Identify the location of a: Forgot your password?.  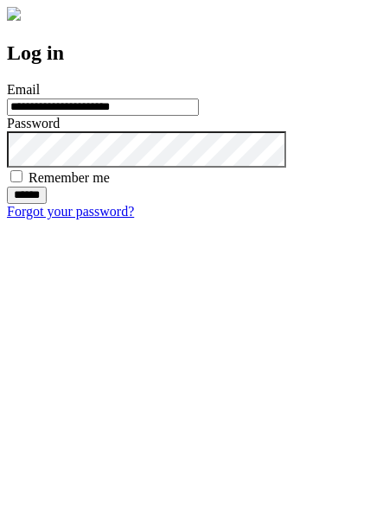
(70, 211).